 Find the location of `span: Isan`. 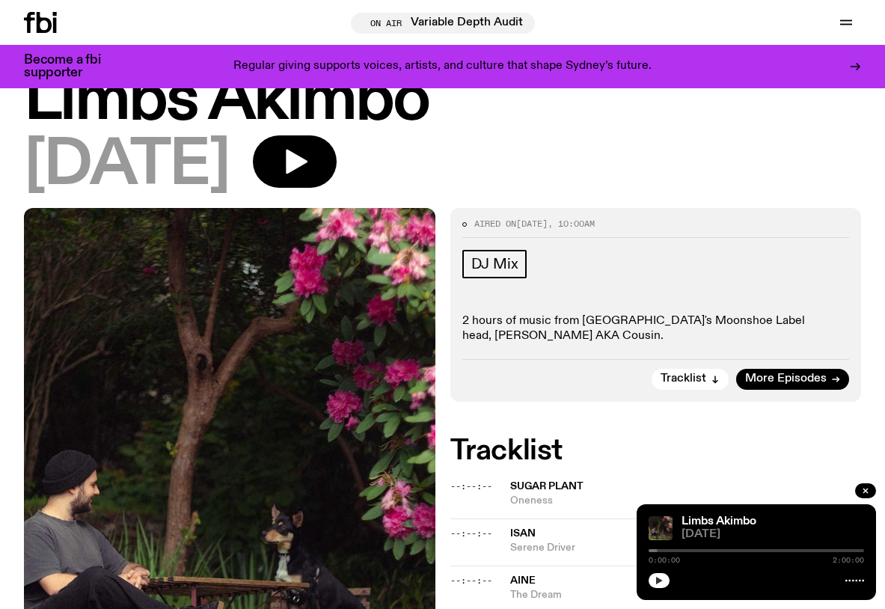

span: Isan is located at coordinates (523, 533).